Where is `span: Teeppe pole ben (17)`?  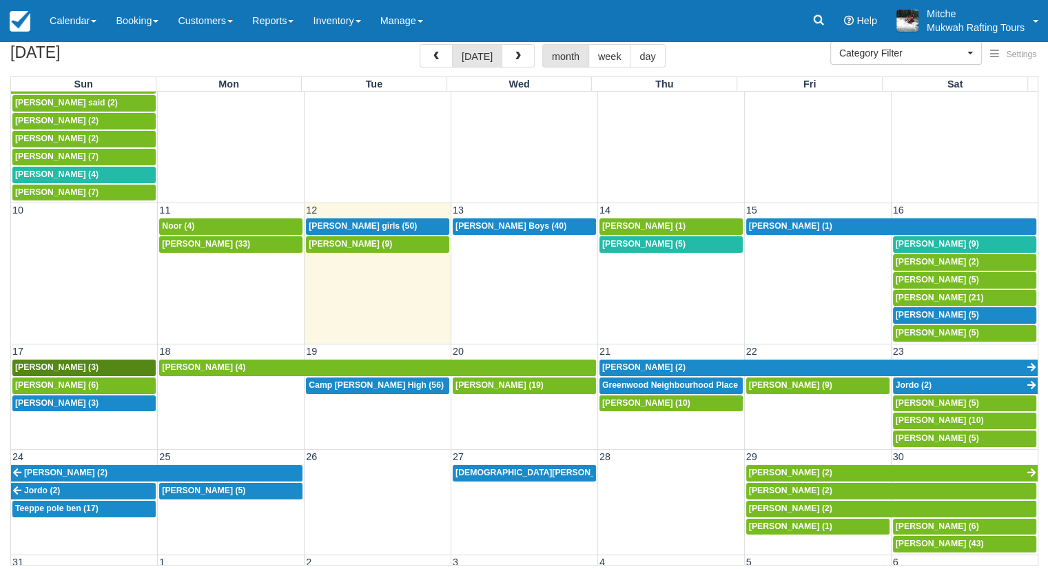
span: Teeppe pole ben (17) is located at coordinates (56, 508).